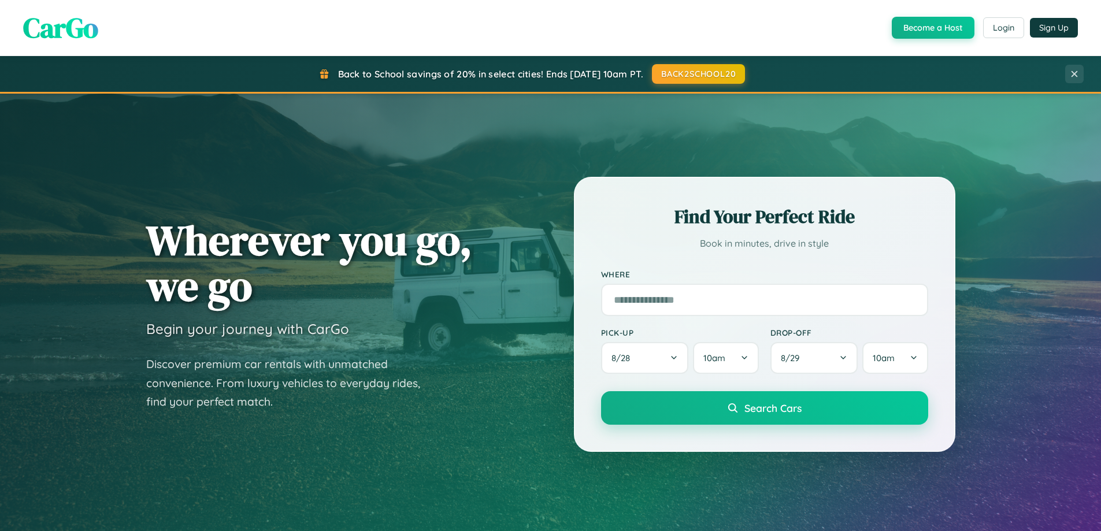  What do you see at coordinates (765, 274) in the screenshot?
I see `label: Where` at bounding box center [765, 274].